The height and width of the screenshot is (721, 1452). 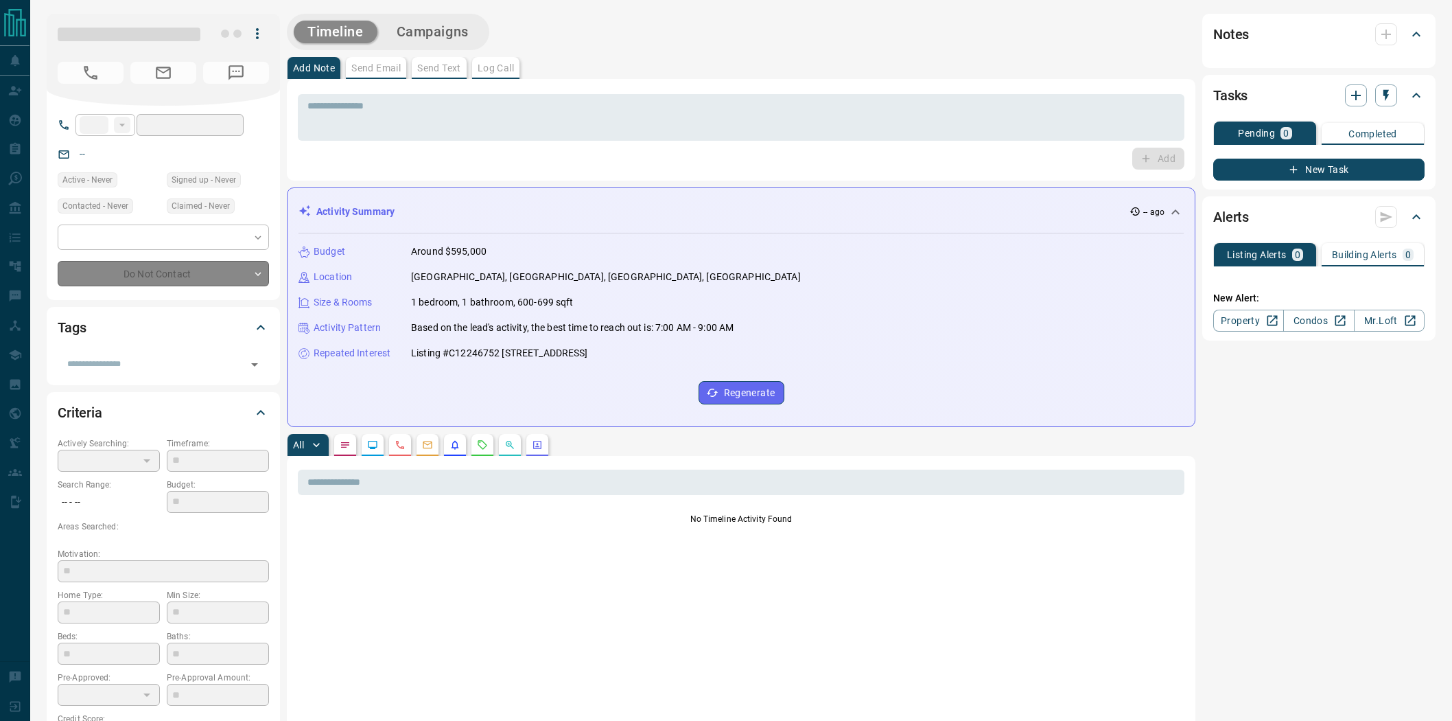 What do you see at coordinates (741, 393) in the screenshot?
I see `button: Regenerate` at bounding box center [741, 393].